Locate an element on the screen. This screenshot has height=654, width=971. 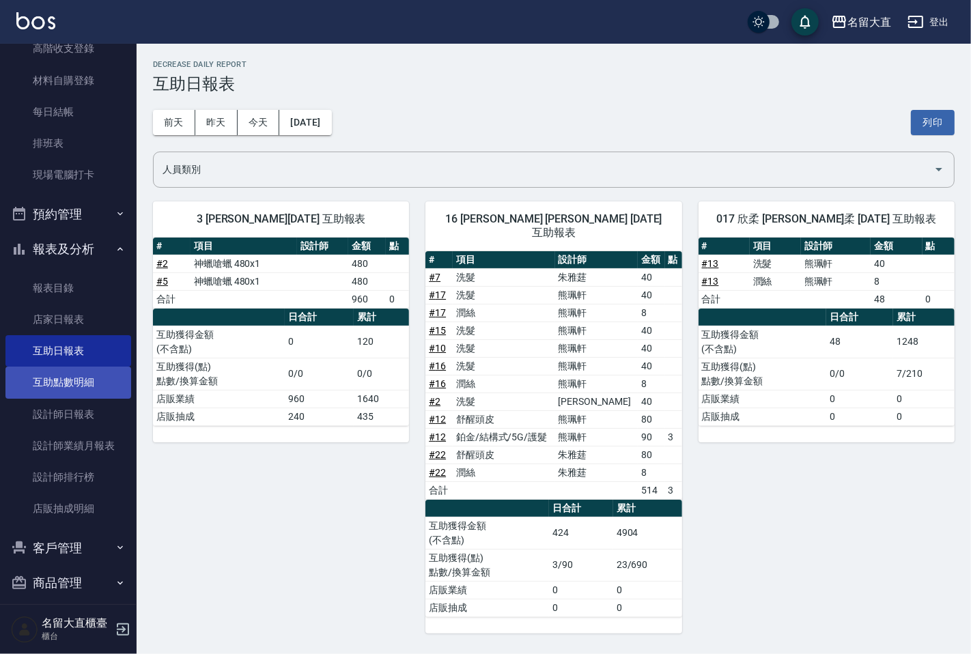
button: 前天 is located at coordinates (174, 122).